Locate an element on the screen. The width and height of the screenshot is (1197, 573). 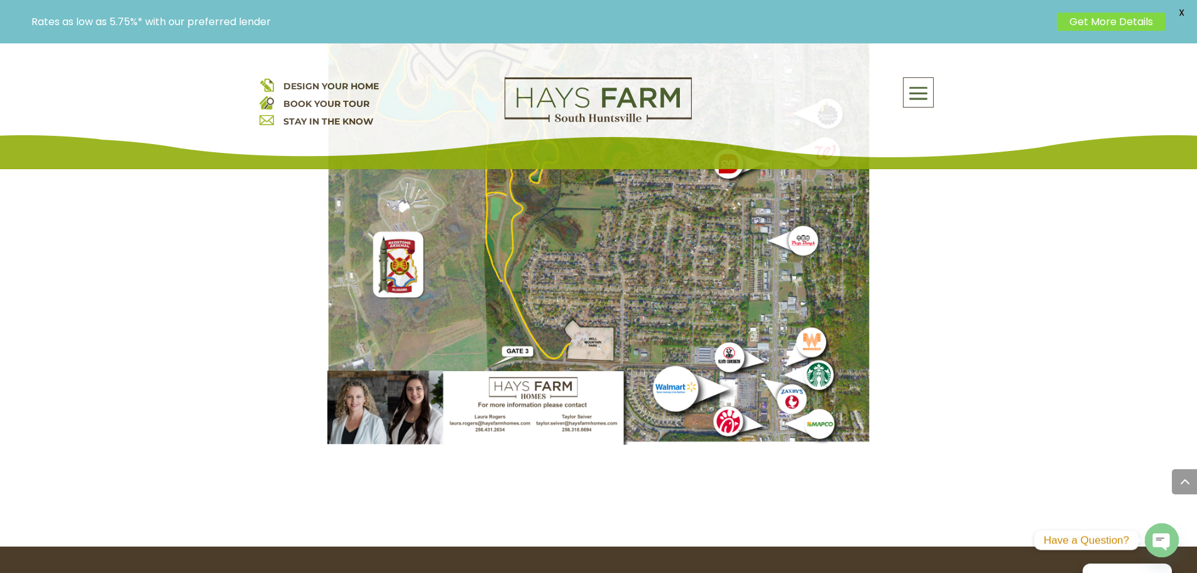
span: DESIGN YOUR HOME is located at coordinates (331, 86).